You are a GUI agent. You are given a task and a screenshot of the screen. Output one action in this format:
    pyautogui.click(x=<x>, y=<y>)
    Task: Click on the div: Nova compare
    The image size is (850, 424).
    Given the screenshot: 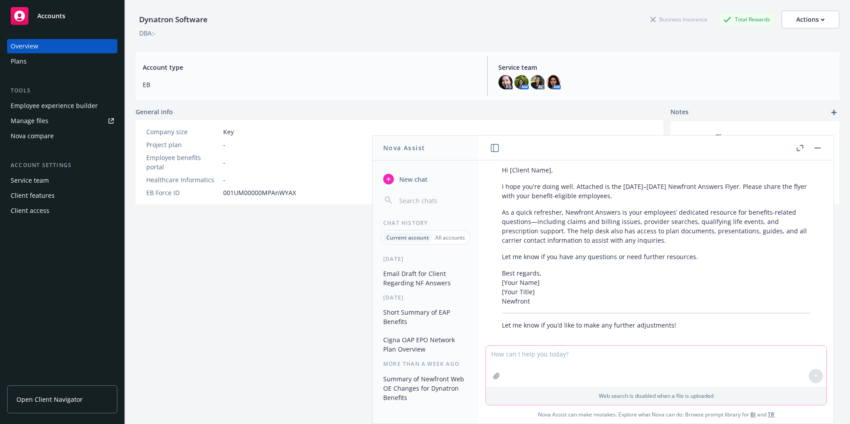 What is the action you would take?
    pyautogui.click(x=32, y=136)
    